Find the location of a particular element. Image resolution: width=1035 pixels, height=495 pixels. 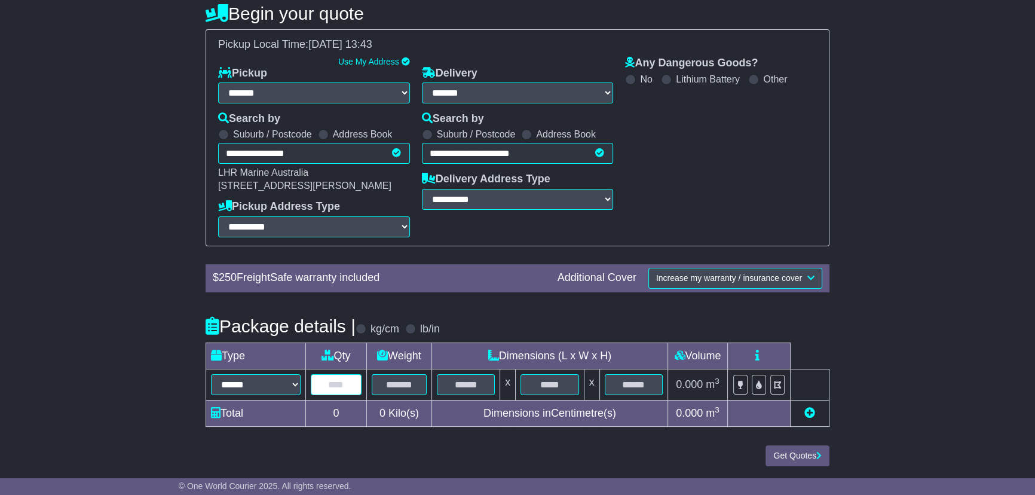

label: Other is located at coordinates (775, 79).